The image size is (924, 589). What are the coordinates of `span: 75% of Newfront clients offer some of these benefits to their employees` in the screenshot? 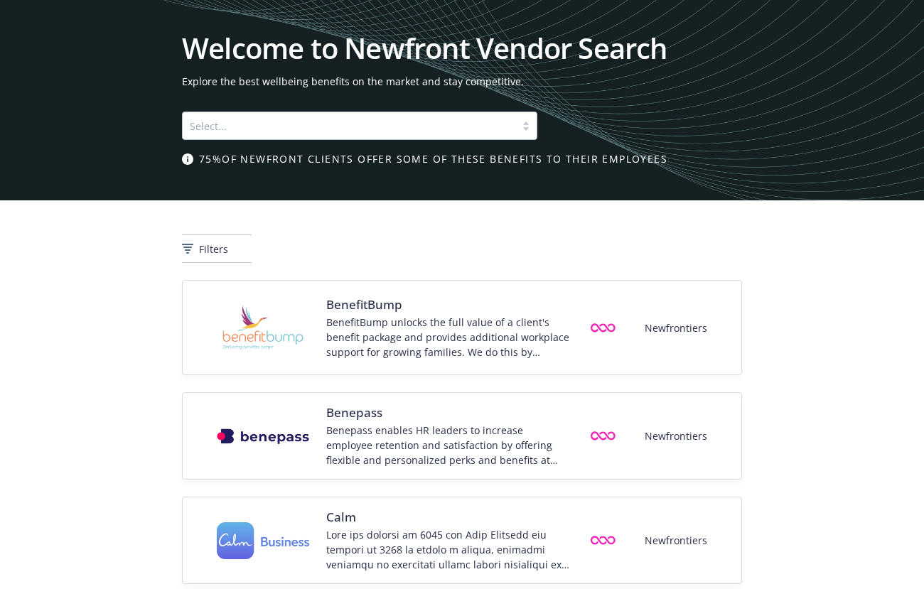 It's located at (433, 158).